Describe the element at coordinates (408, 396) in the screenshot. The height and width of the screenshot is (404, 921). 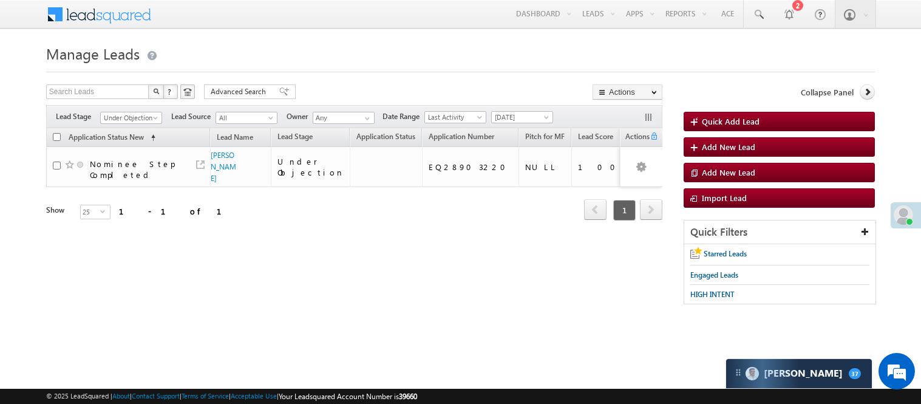
I see `span: 39660` at that location.